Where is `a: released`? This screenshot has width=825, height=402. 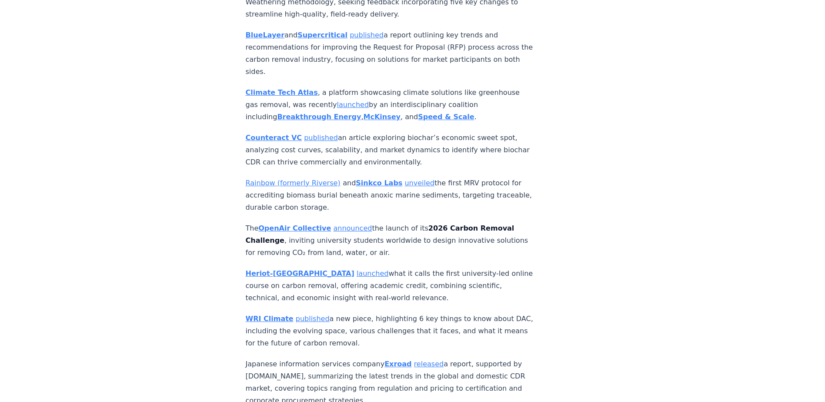 a: released is located at coordinates (429, 364).